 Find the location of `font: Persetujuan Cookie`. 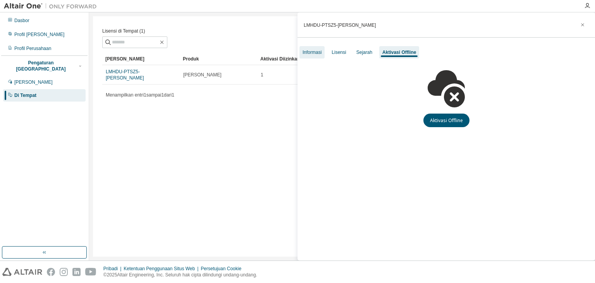

font: Persetujuan Cookie is located at coordinates (221, 268).